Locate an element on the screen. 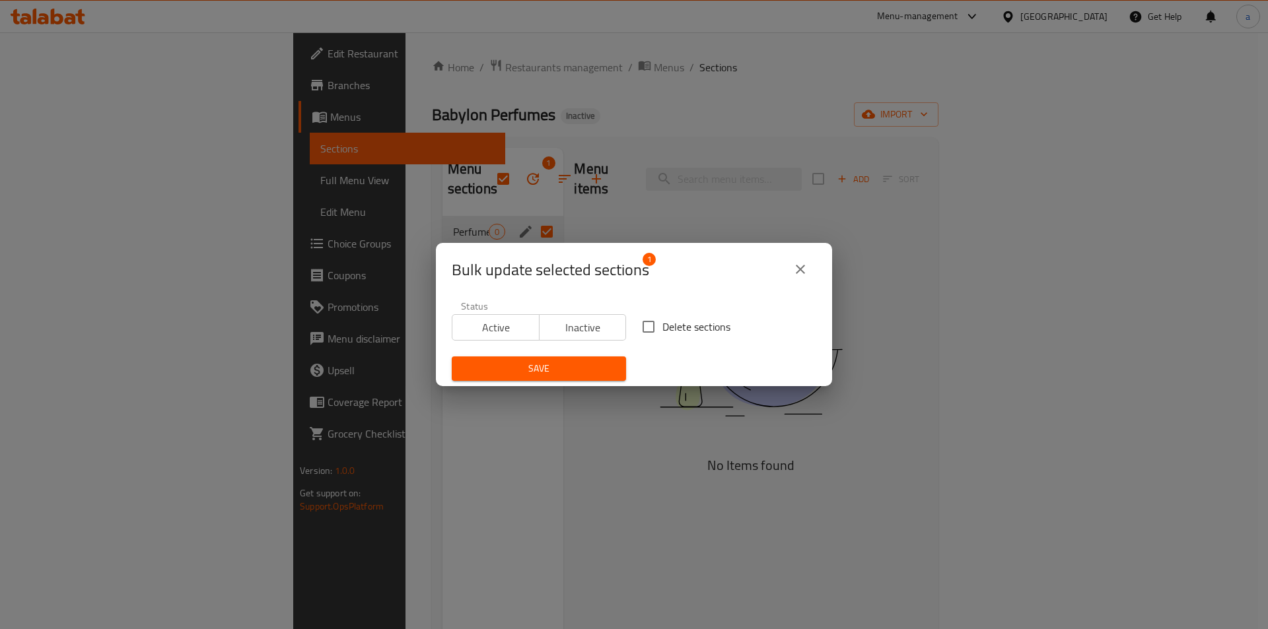 Image resolution: width=1268 pixels, height=629 pixels. span: Delete sections is located at coordinates (696, 327).